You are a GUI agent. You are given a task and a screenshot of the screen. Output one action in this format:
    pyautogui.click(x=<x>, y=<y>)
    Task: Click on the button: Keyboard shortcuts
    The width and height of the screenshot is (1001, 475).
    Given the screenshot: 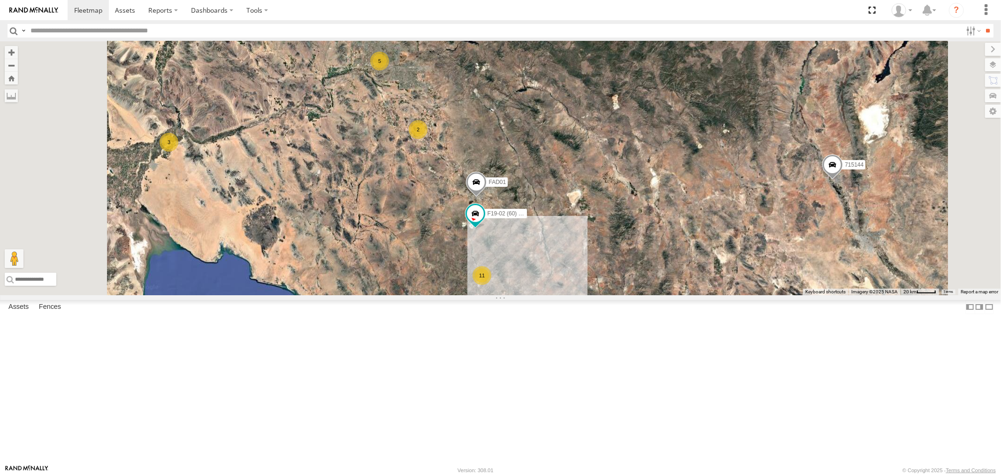 What is the action you would take?
    pyautogui.click(x=825, y=292)
    